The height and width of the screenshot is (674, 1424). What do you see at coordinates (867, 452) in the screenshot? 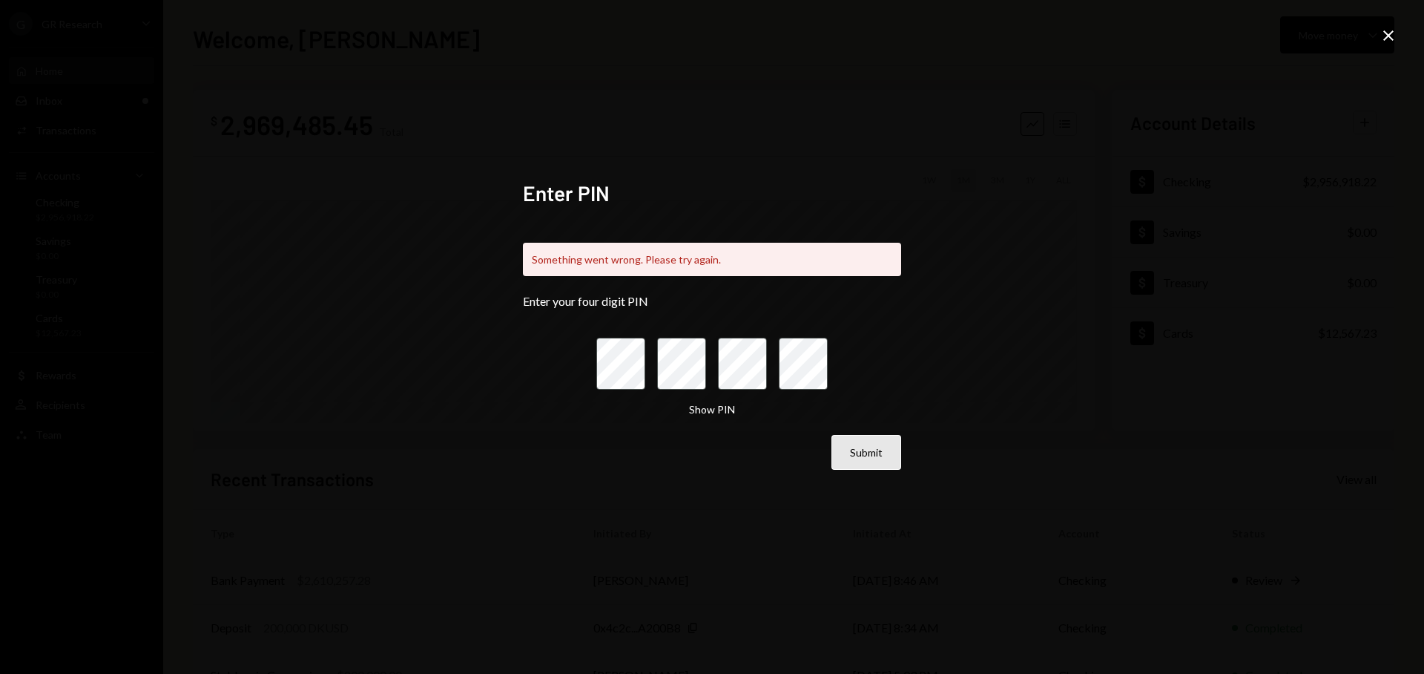
I see `button: Submit` at bounding box center [867, 452].